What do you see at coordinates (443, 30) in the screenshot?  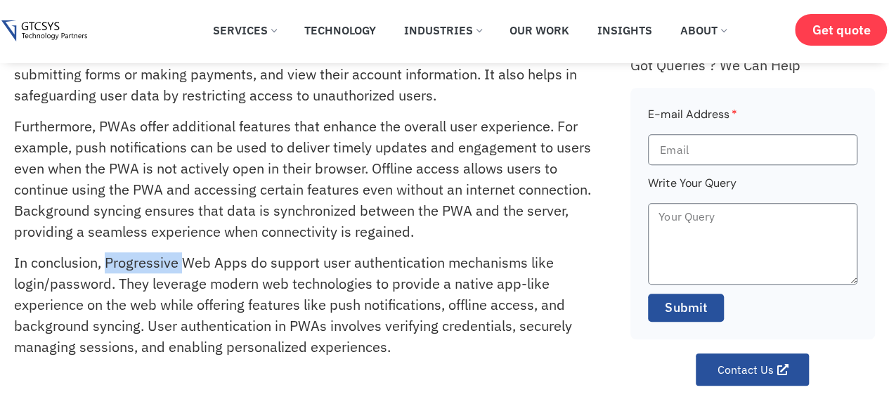 I see `a: Industries` at bounding box center [443, 30].